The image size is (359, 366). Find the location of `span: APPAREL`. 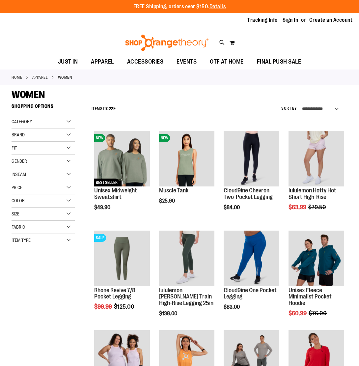

span: APPAREL is located at coordinates (103, 62).